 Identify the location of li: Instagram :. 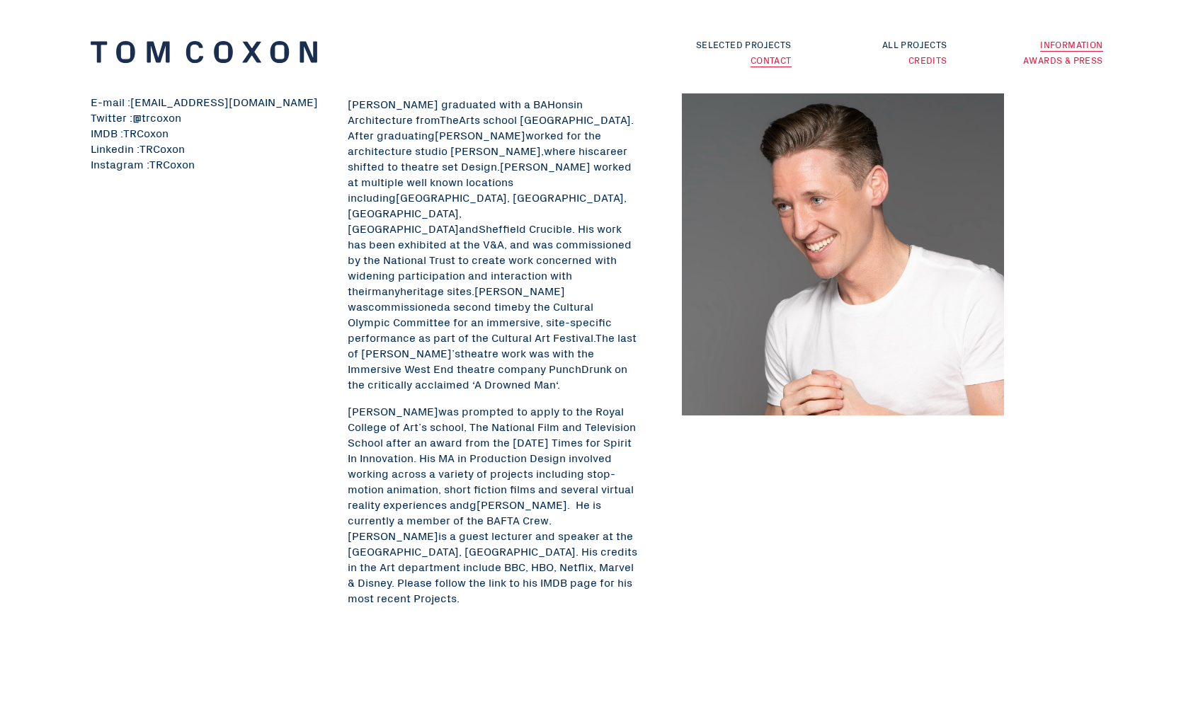
(211, 164).